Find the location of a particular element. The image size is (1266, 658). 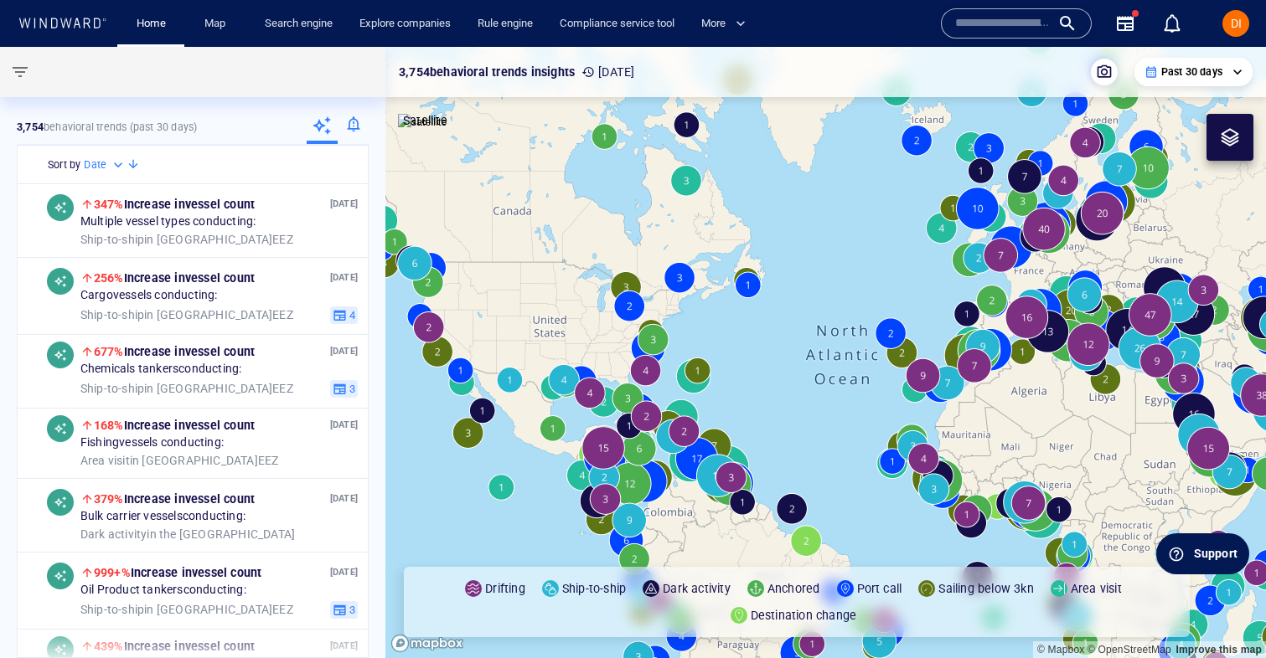

span: DI is located at coordinates (1236, 23).